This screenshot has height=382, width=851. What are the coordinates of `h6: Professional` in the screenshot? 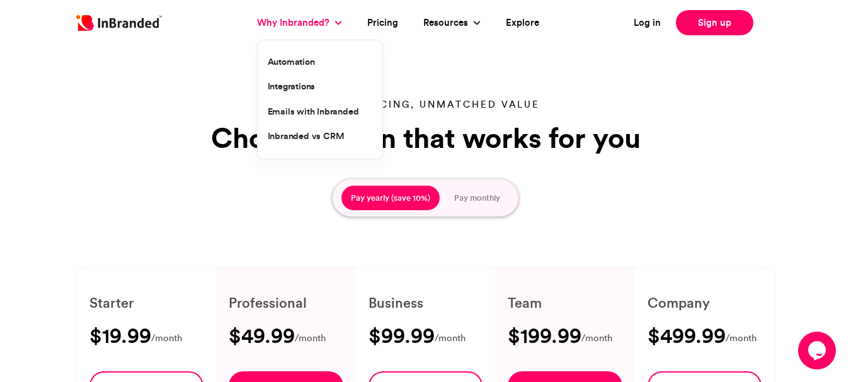 It's located at (286, 303).